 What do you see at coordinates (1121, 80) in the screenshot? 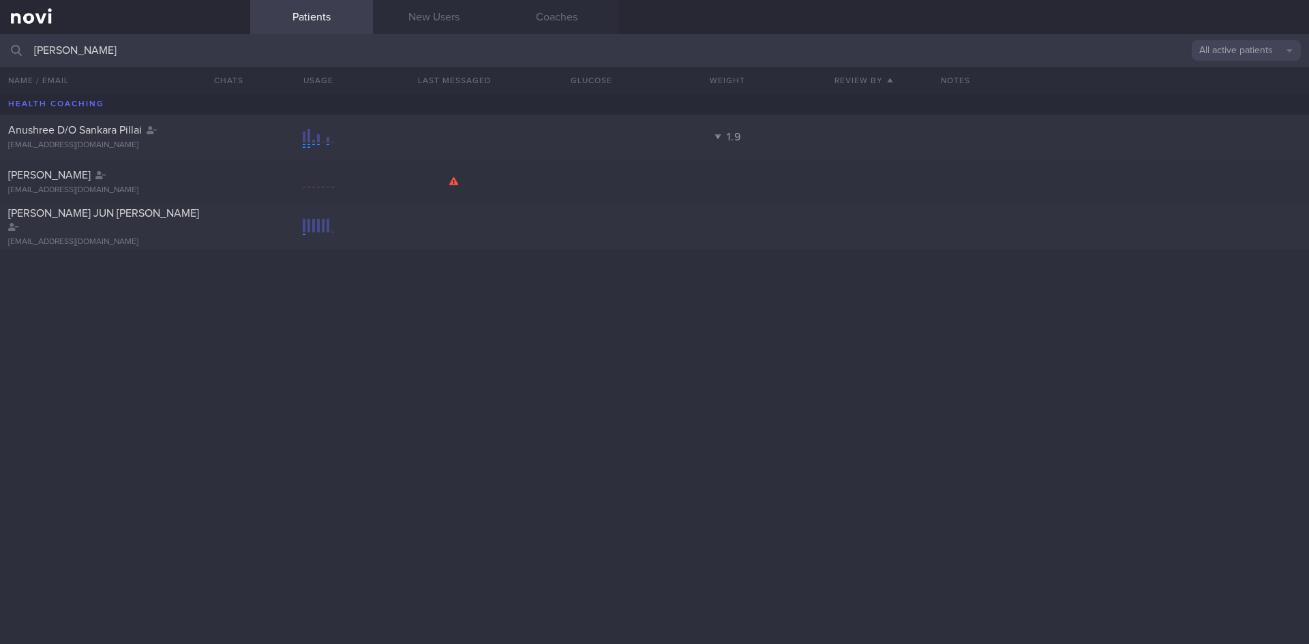
I see `div: Notes` at bounding box center [1121, 80].